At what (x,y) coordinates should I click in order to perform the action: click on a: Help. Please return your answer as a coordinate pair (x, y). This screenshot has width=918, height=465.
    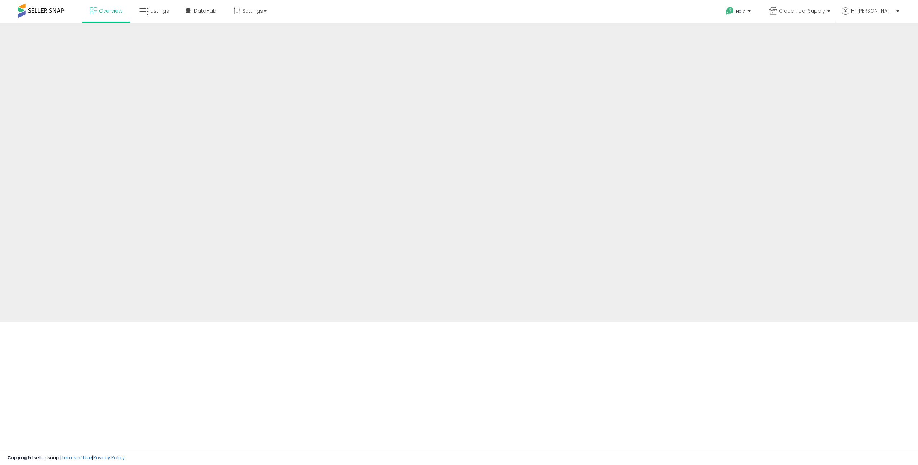
    Looking at the image, I should click on (739, 12).